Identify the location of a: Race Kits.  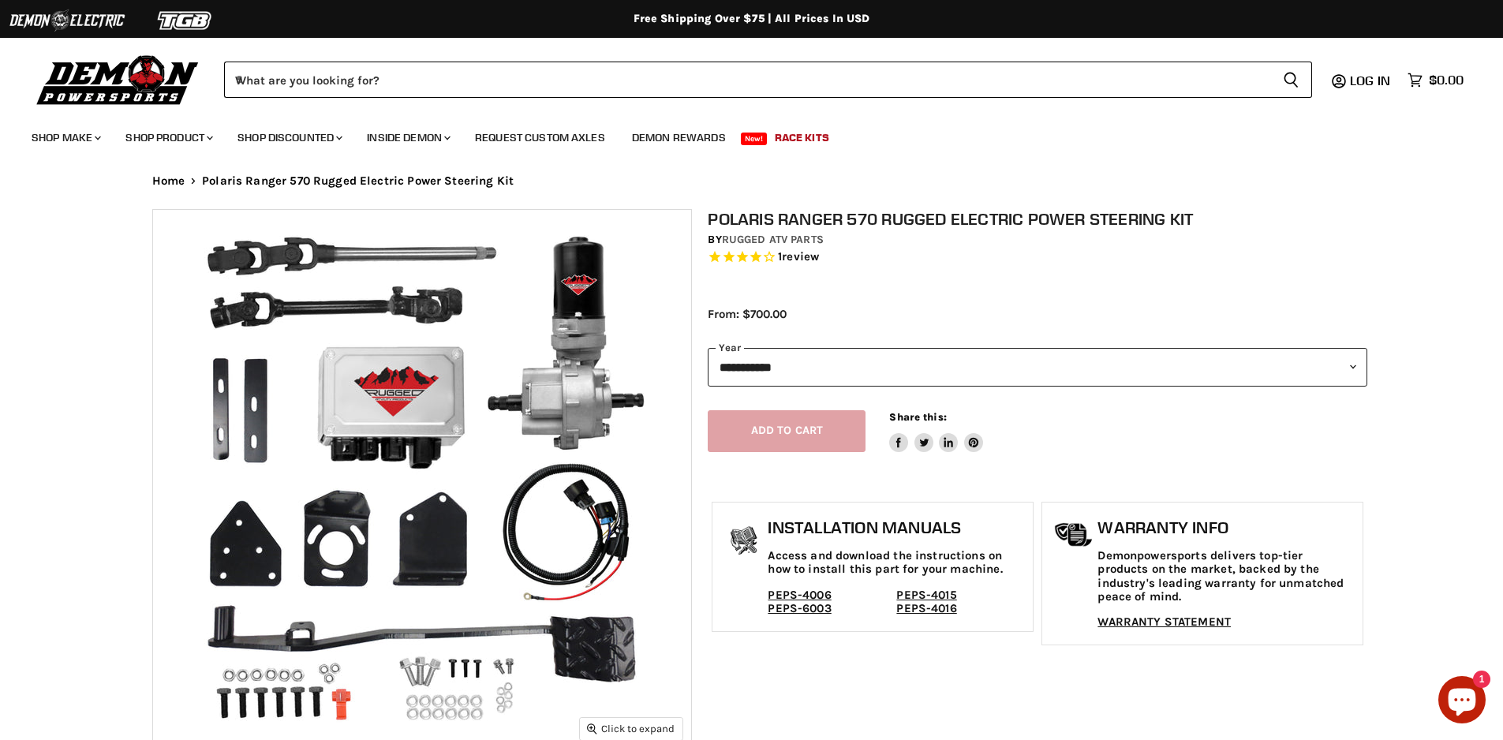
(801, 137).